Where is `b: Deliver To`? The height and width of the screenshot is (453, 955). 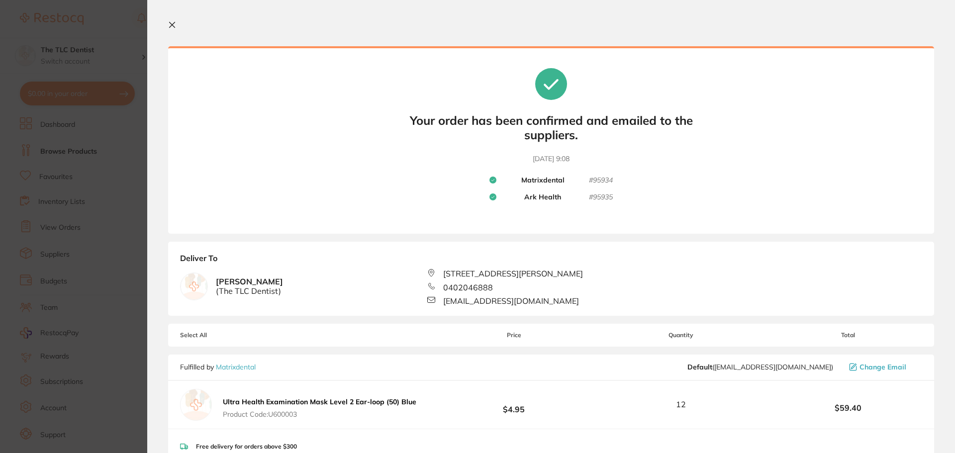
b: Deliver To is located at coordinates (551, 261).